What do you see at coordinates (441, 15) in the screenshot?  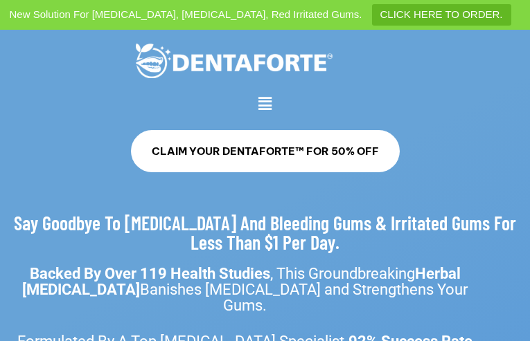 I see `a: CLICK HERE TO ORDER.` at bounding box center [441, 15].